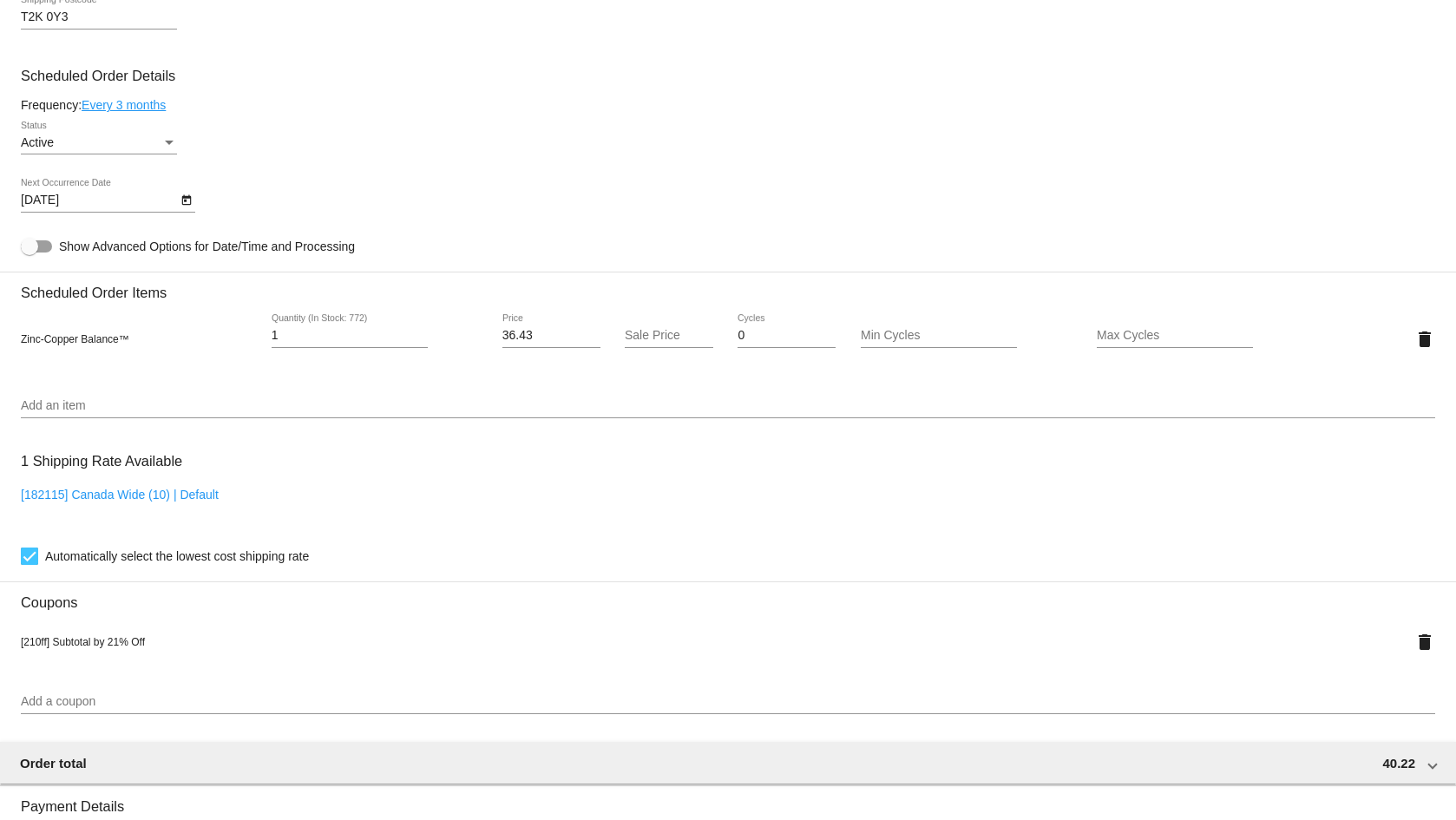 This screenshot has height=820, width=1456. Describe the element at coordinates (99, 201) in the screenshot. I see `input: Next Occurrence Date` at that location.